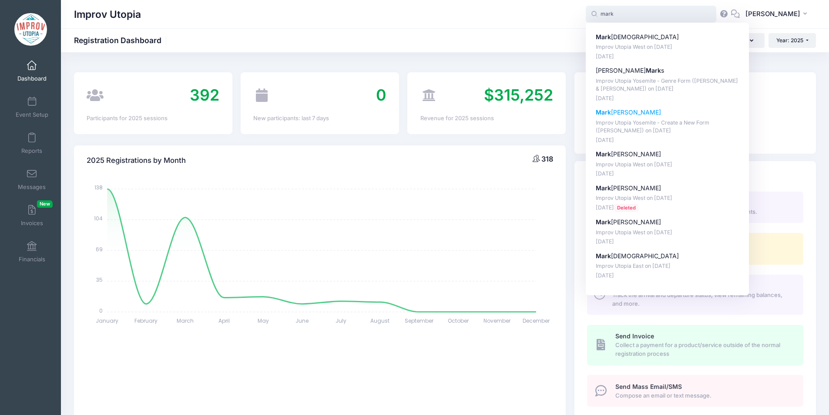  Describe the element at coordinates (100, 248) in the screenshot. I see `tspan: 69` at that location.